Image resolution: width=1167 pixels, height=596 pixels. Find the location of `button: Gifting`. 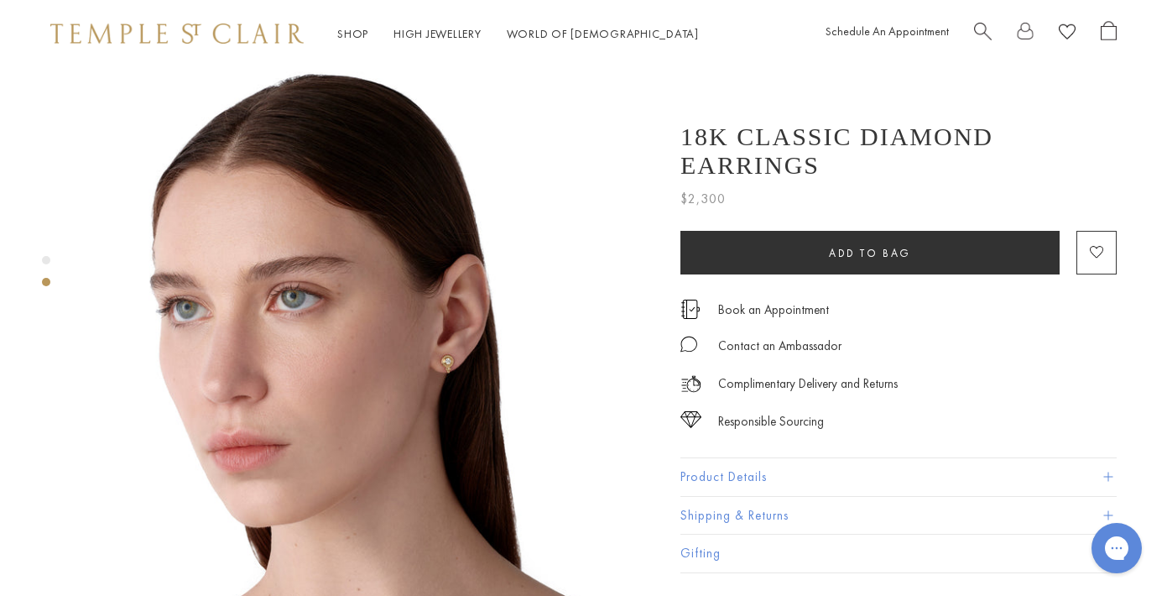

button: Gifting is located at coordinates (899, 553).